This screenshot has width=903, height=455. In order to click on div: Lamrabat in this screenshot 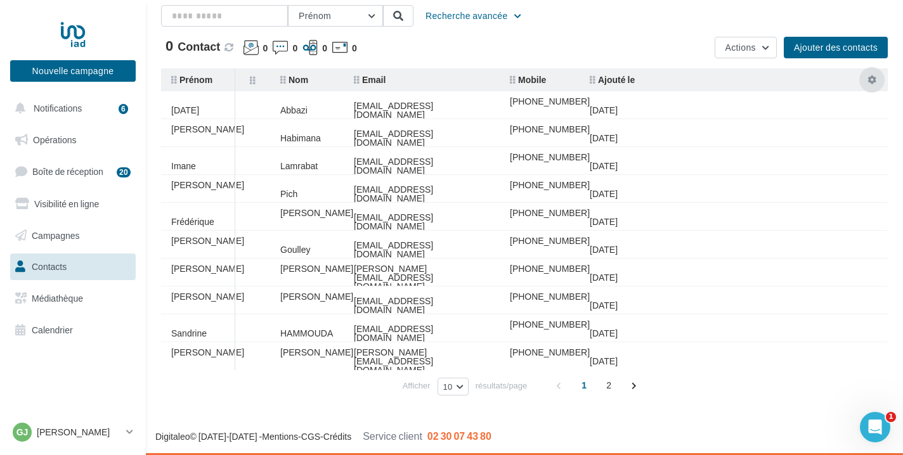, I will do `click(299, 166)`.